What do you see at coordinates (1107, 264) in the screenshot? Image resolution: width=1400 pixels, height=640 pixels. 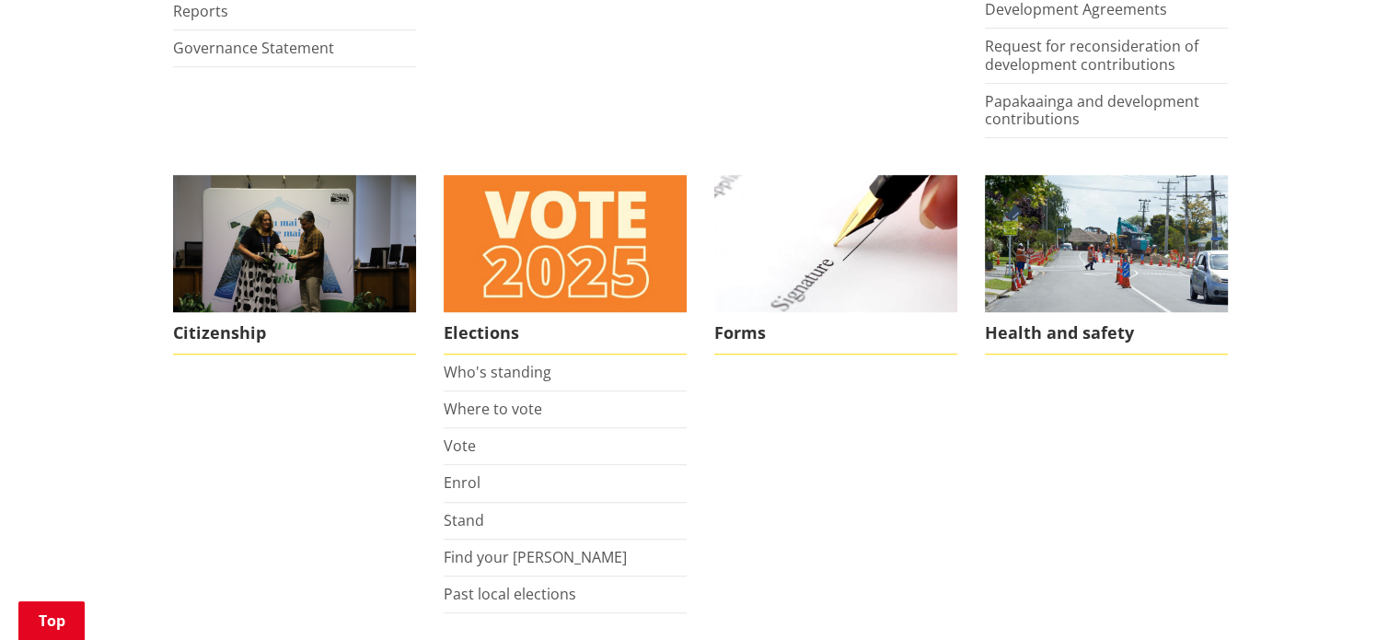 I see `a: Health and safety Health and safety` at bounding box center [1107, 264].